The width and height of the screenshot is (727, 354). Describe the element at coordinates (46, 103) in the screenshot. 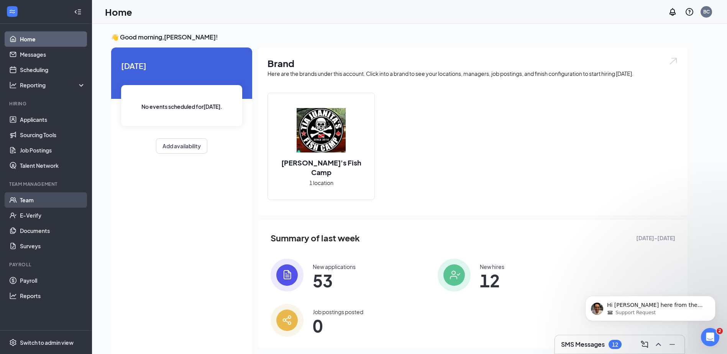

I see `div: Hiring` at that location.